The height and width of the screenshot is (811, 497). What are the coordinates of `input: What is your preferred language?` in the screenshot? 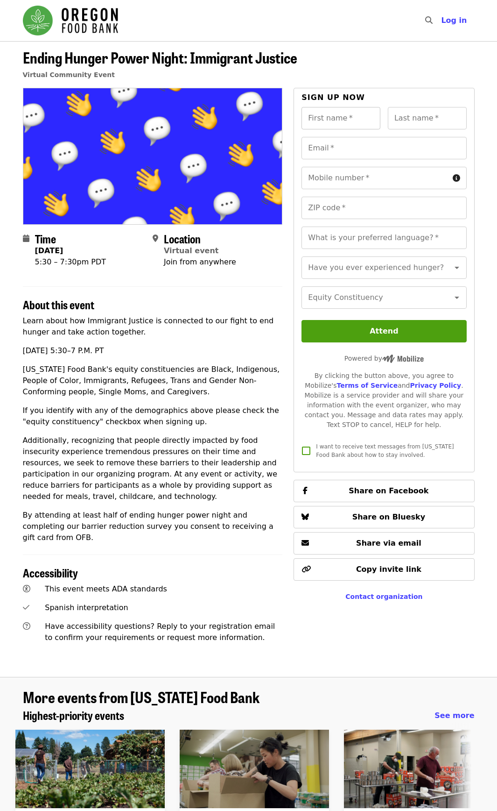 It's located at (384, 238).